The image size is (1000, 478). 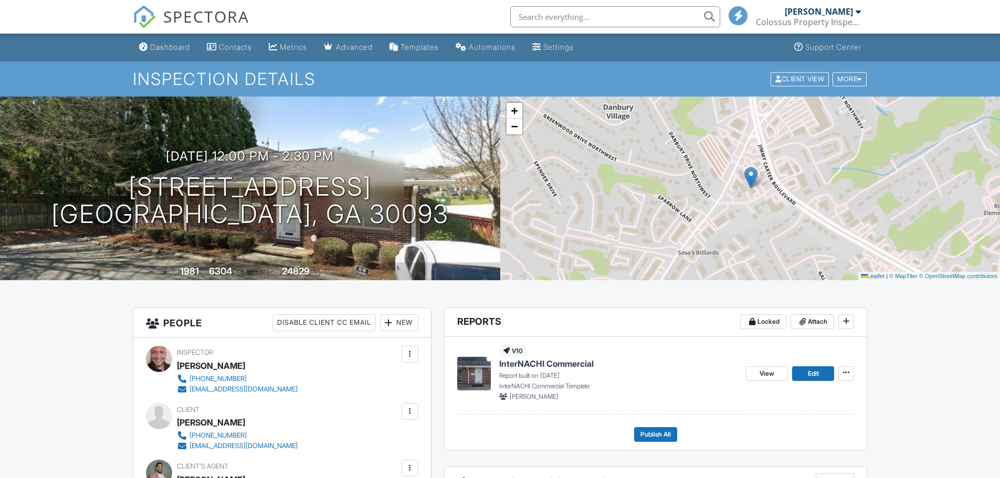 What do you see at coordinates (318, 272) in the screenshot?
I see `span: sq.ft.` at bounding box center [318, 272].